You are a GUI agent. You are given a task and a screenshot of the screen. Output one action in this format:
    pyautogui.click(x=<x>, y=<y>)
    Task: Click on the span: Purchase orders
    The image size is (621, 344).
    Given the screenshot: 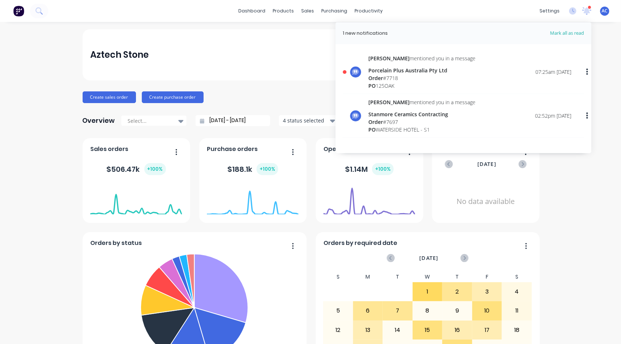 What is the action you would take?
    pyautogui.click(x=232, y=149)
    